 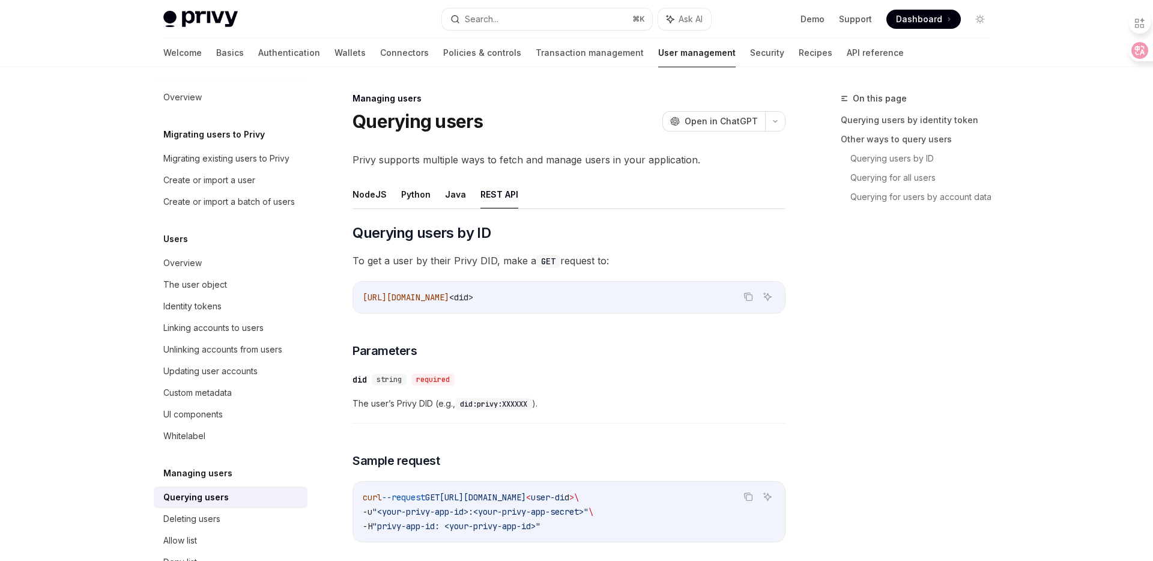 I want to click on a: Querying for users by account data, so click(x=925, y=197).